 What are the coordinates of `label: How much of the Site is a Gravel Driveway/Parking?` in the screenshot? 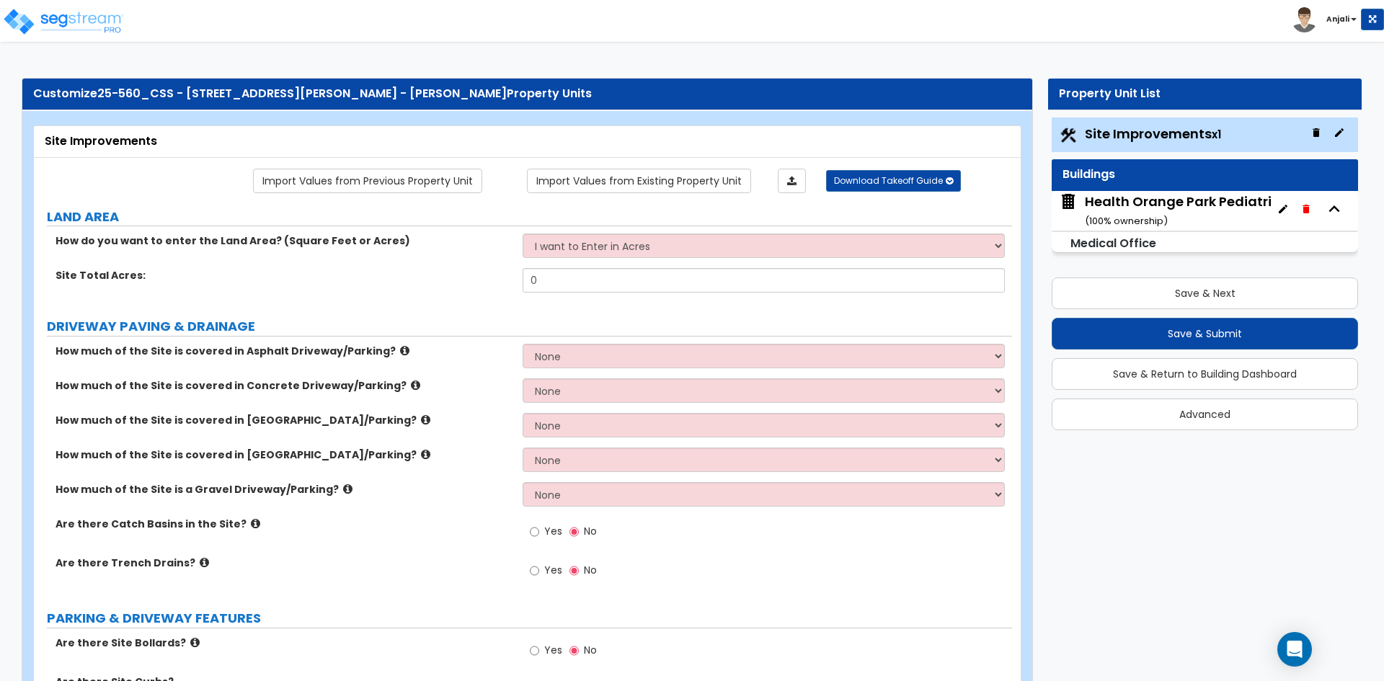 It's located at (283, 490).